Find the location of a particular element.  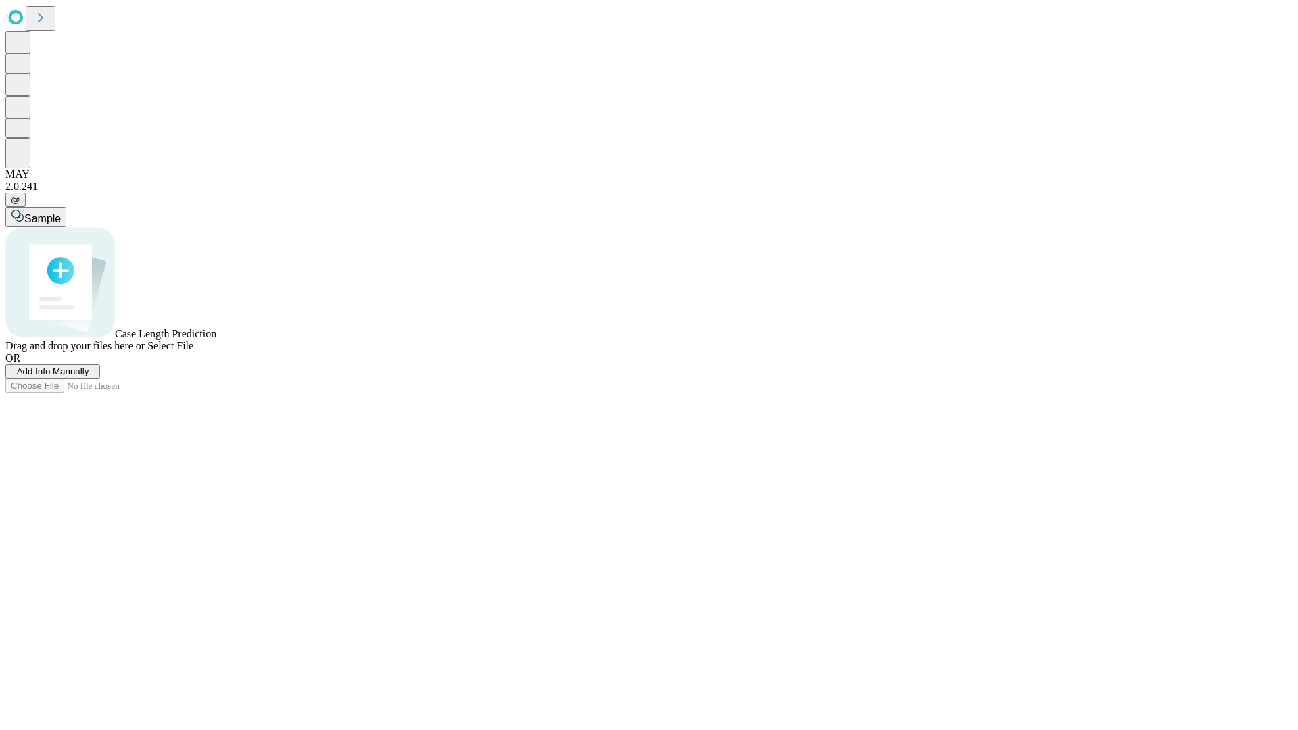

span: OR is located at coordinates (13, 358).